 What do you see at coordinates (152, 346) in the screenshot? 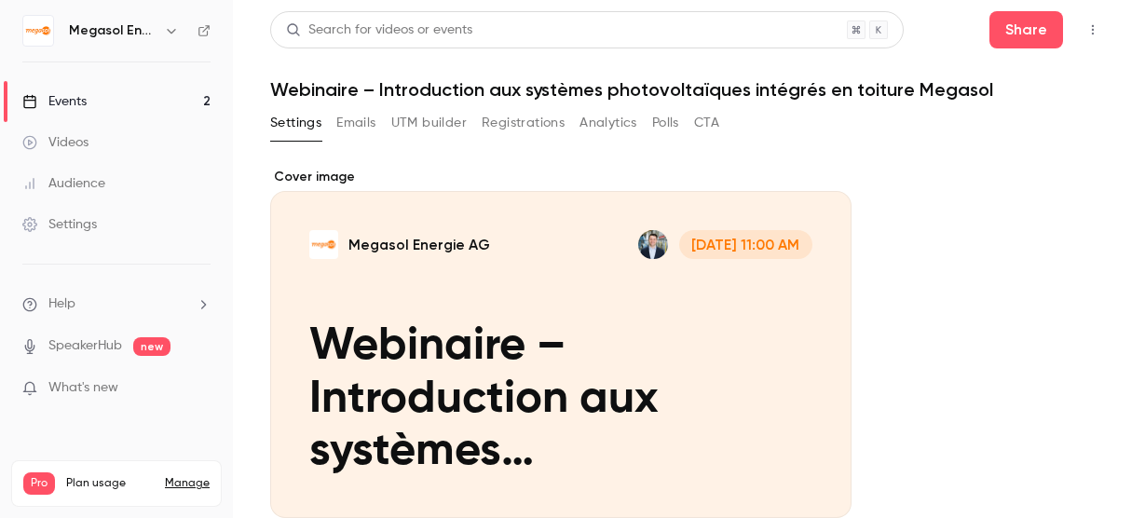
I see `span: new` at bounding box center [152, 346].